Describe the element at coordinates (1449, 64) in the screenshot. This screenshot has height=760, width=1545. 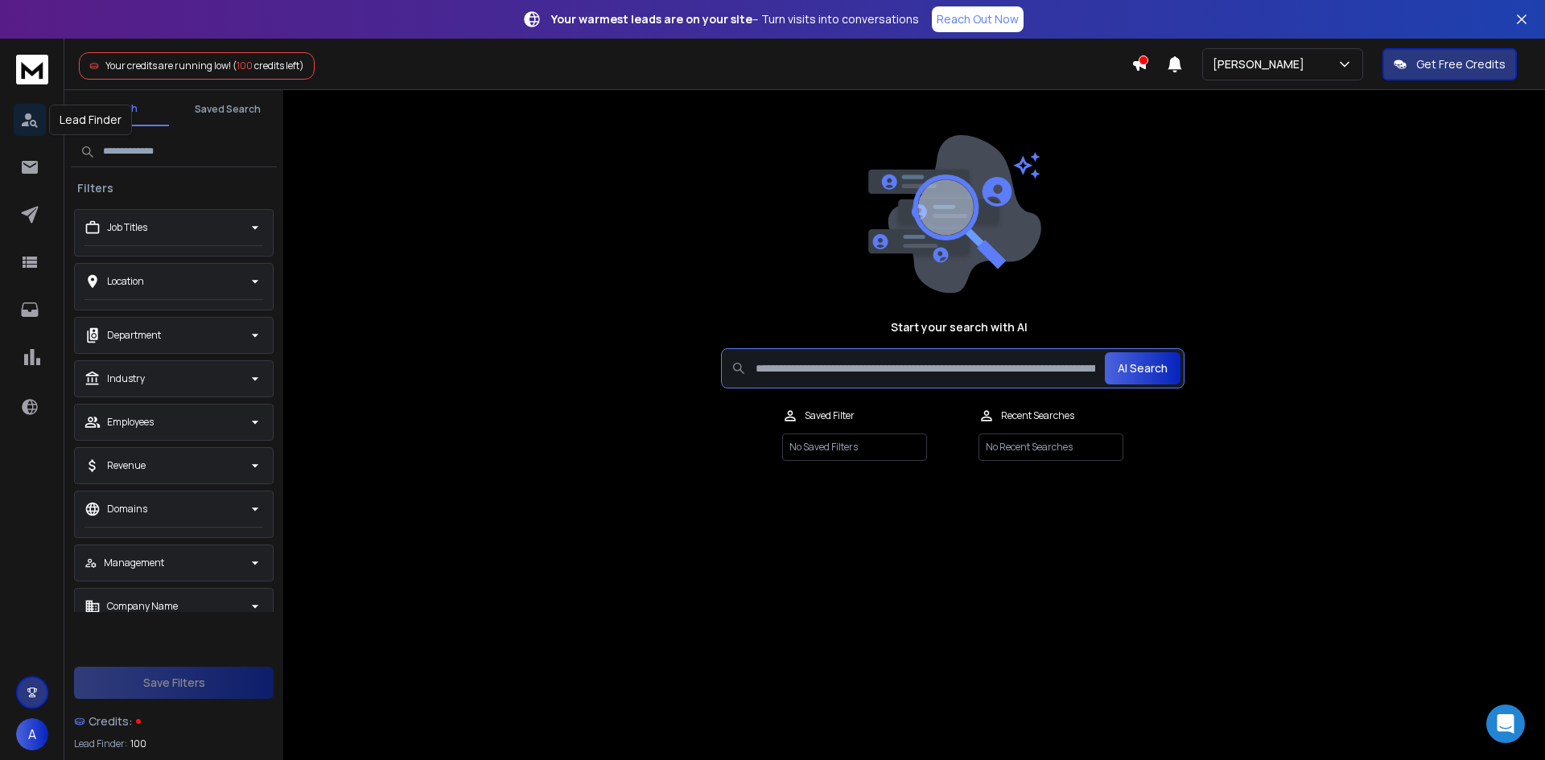
I see `button: Get Free Credits` at that location.